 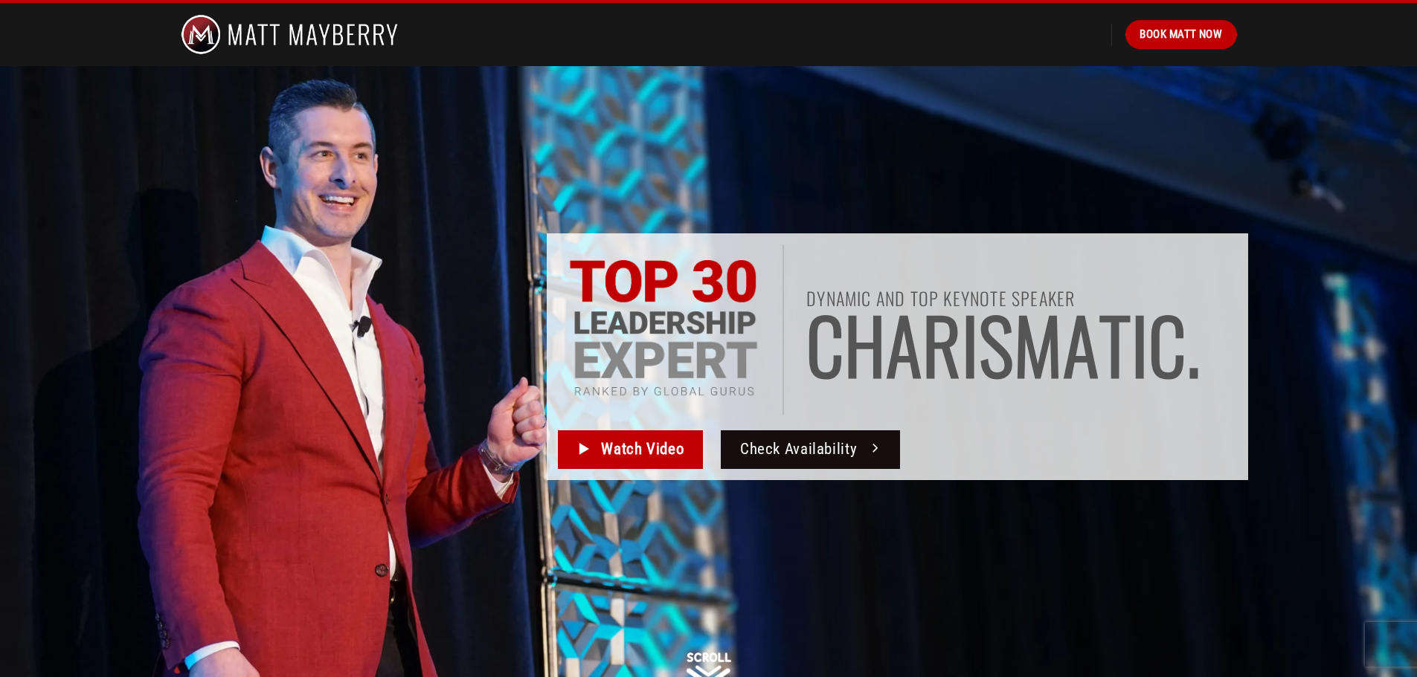 I want to click on span: C, so click(x=825, y=344).